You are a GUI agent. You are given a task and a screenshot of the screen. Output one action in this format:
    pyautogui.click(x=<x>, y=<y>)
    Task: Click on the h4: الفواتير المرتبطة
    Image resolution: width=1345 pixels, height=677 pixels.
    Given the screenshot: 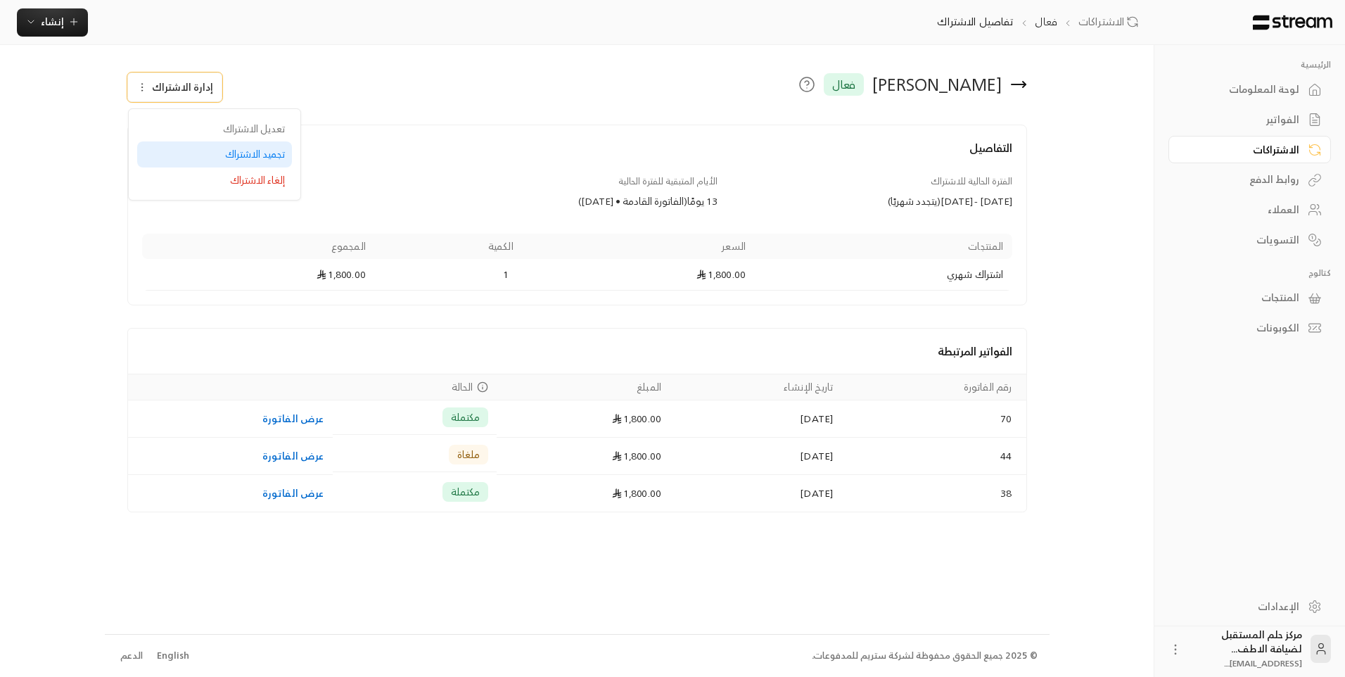 What is the action you would take?
    pyautogui.click(x=577, y=351)
    